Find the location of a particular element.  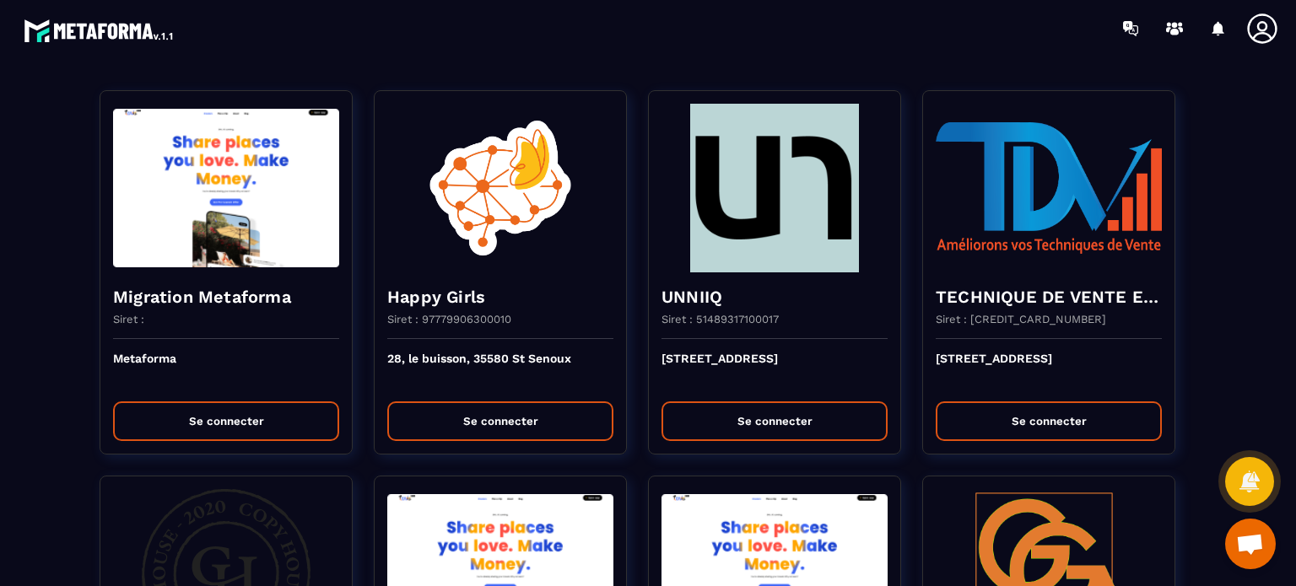

img: logo is located at coordinates (100, 30).